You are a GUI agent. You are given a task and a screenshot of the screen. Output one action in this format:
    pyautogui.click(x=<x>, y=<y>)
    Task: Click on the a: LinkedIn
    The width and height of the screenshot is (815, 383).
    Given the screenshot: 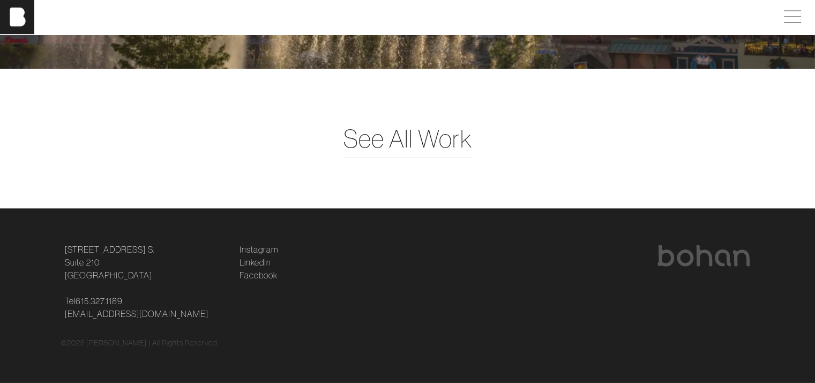 What is the action you would take?
    pyautogui.click(x=255, y=262)
    